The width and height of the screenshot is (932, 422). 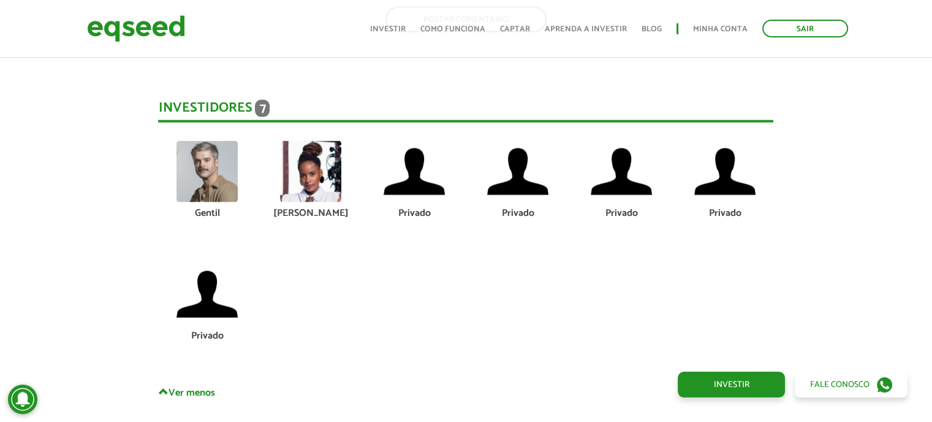 What do you see at coordinates (652, 29) in the screenshot?
I see `a: Blog` at bounding box center [652, 29].